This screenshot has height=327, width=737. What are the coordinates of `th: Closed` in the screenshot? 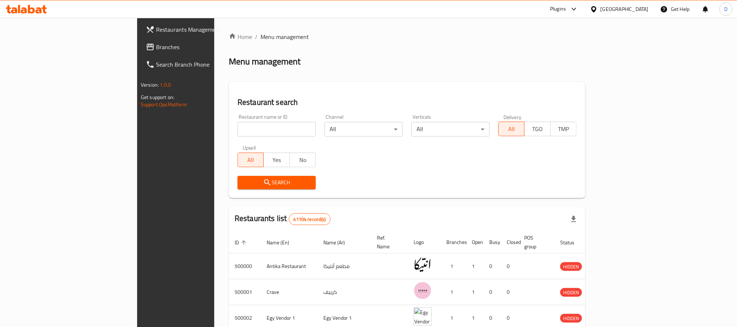 It's located at (510, 242).